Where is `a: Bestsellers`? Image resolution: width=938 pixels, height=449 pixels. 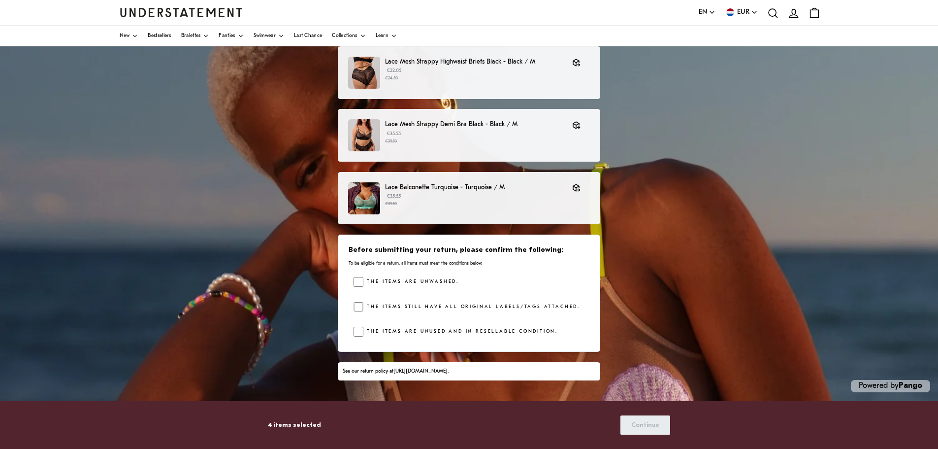
a: Bestsellers is located at coordinates (159, 36).